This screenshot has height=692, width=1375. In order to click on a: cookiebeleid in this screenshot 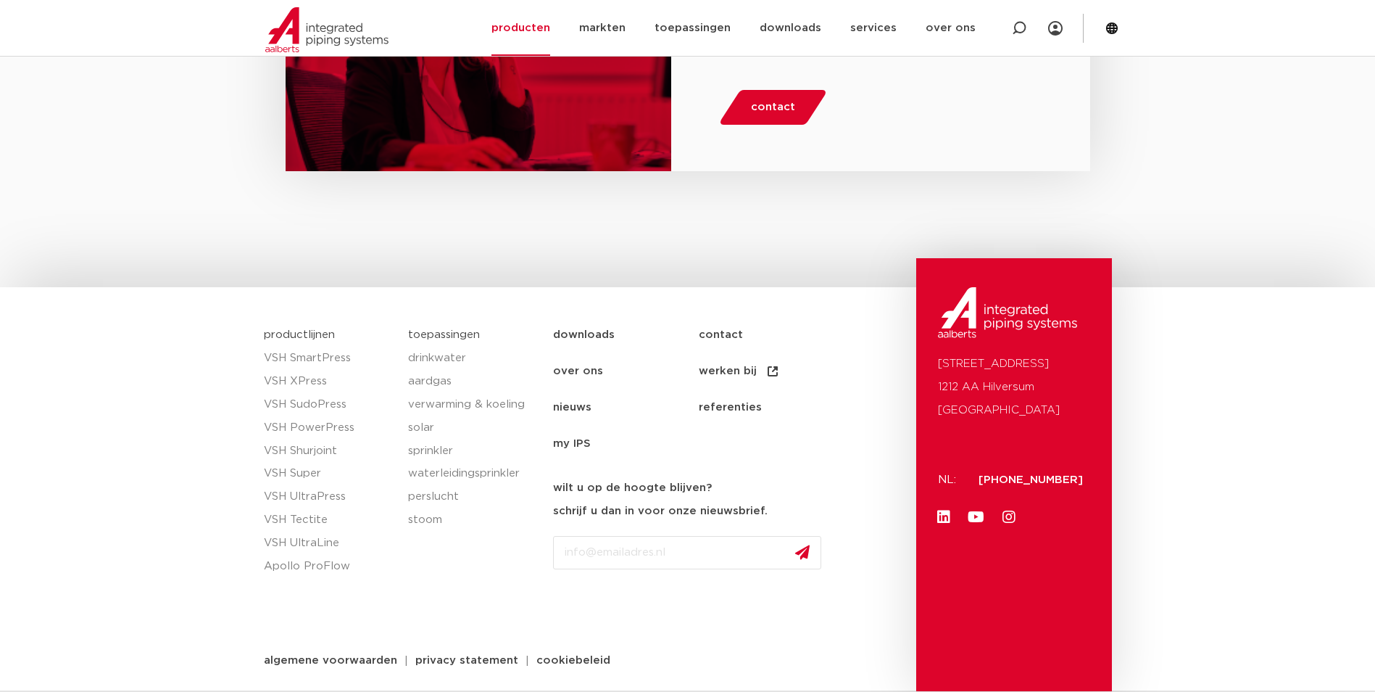, I will do `click(573, 660)`.